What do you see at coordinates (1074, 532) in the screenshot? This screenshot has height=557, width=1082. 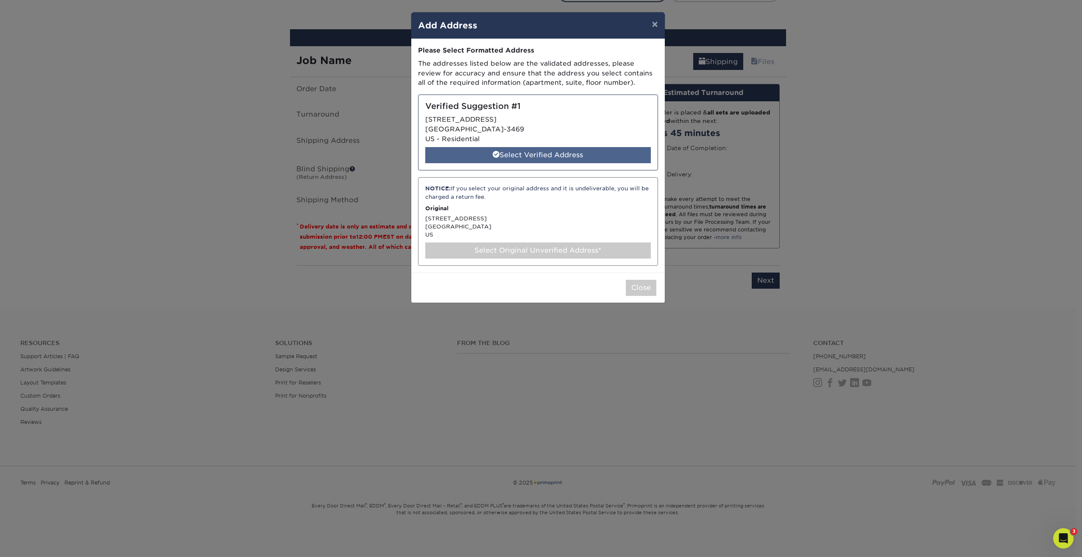 I see `span: 3` at bounding box center [1074, 532].